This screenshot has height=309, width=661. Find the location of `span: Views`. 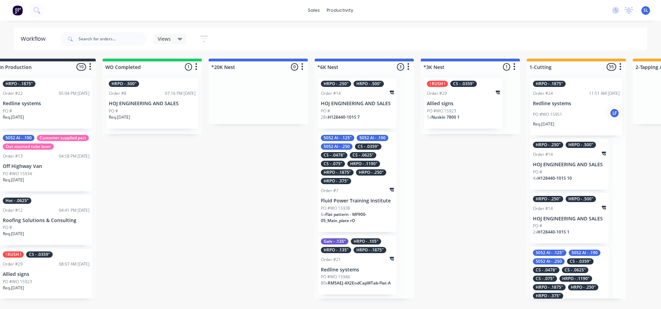

span: Views is located at coordinates (164, 39).